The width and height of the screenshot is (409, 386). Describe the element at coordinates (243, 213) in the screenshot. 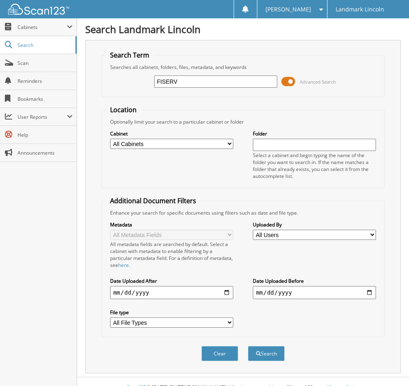

I see `div: Enhance your search for specific documents using filters such as date and file type.` at that location.